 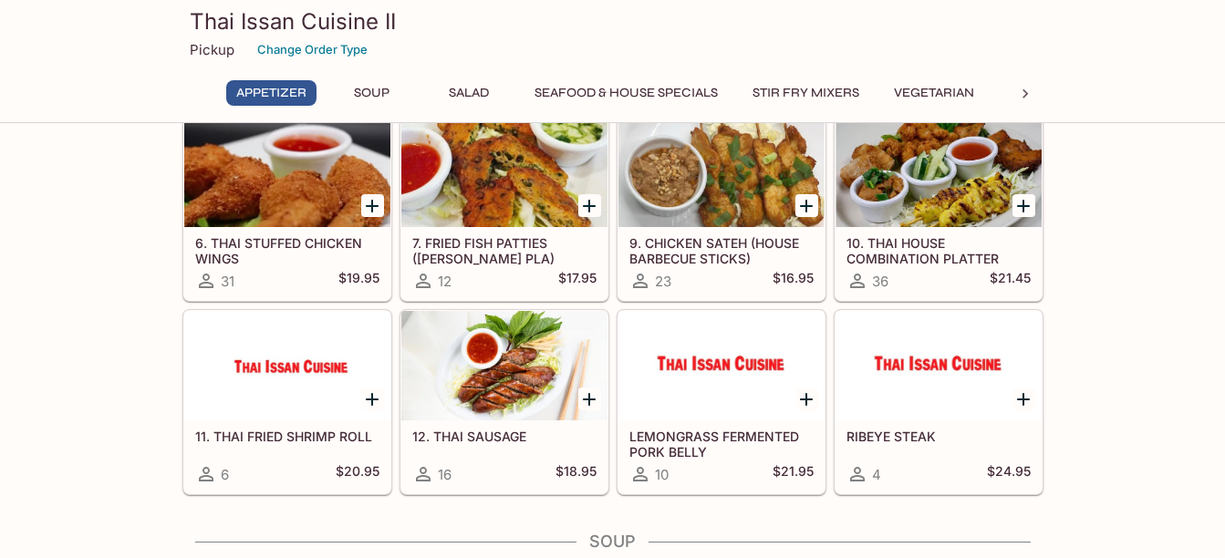 I want to click on h5: $16.95, so click(x=793, y=281).